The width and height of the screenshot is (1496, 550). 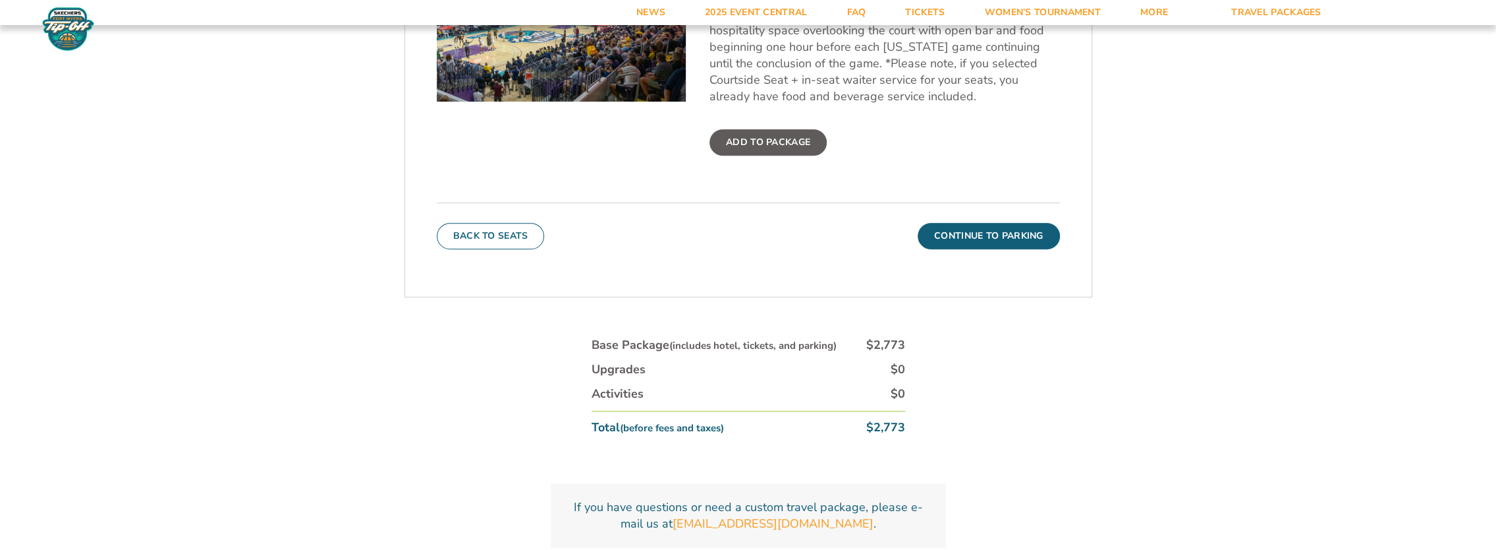 I want to click on button: Back To Seats, so click(x=491, y=236).